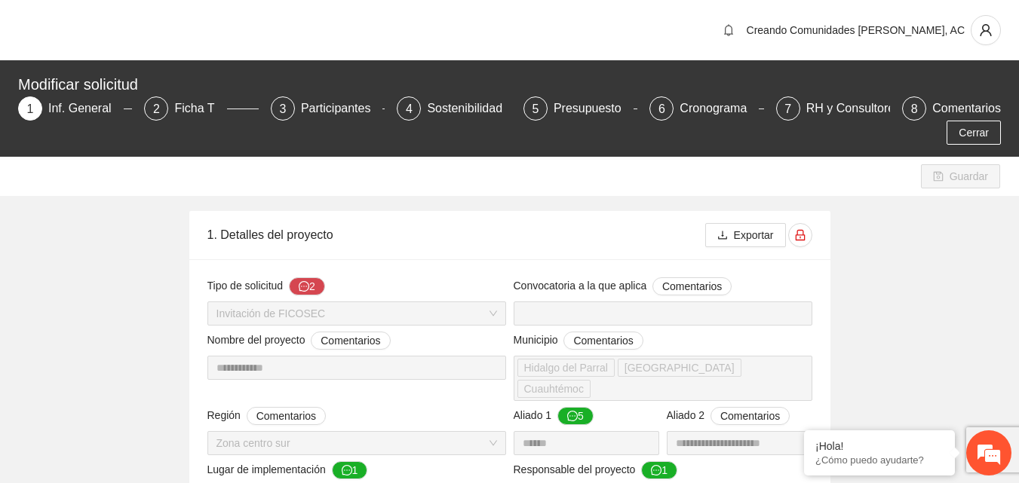 Image resolution: width=1019 pixels, height=483 pixels. What do you see at coordinates (787, 109) in the screenshot?
I see `span: 7` at bounding box center [787, 109].